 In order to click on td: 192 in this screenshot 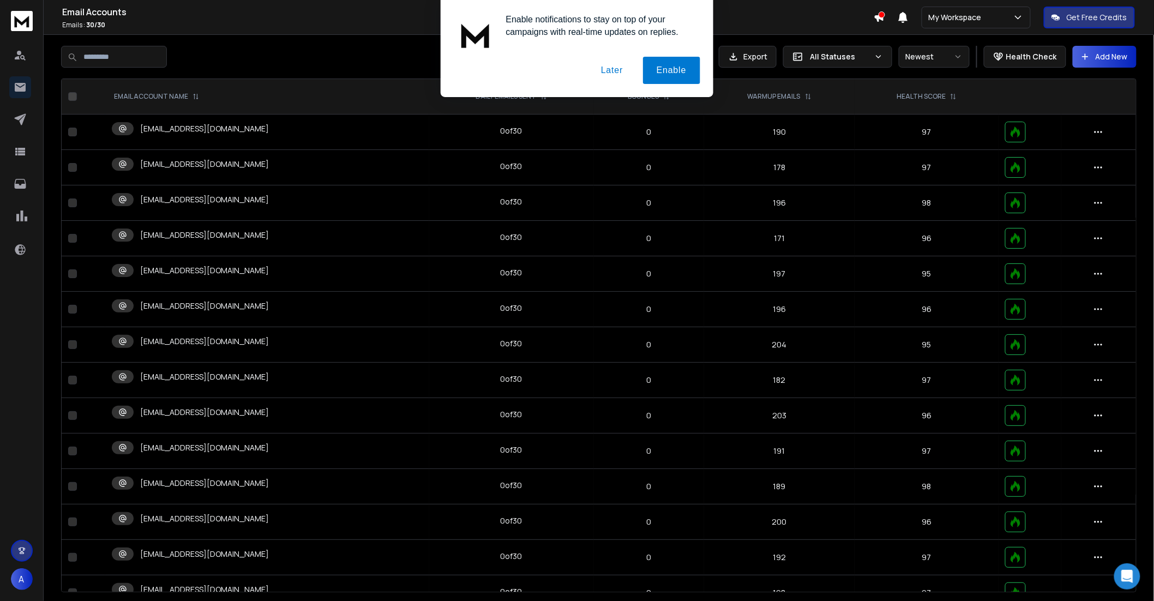, I will do `click(780, 557)`.